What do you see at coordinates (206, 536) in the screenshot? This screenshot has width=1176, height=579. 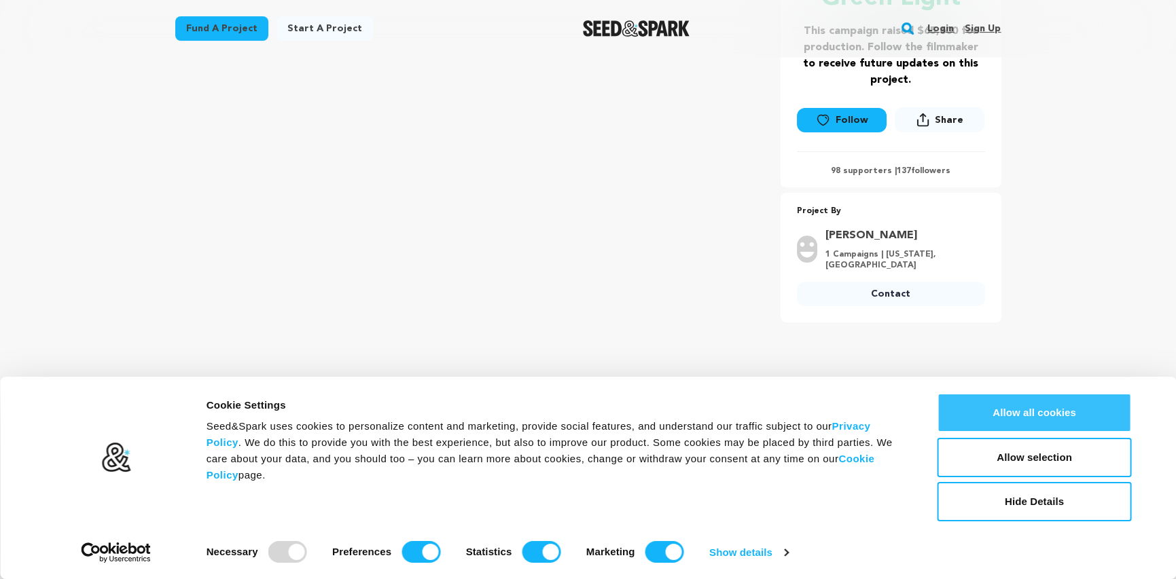 I see `legend: Consent Selection` at bounding box center [206, 536].